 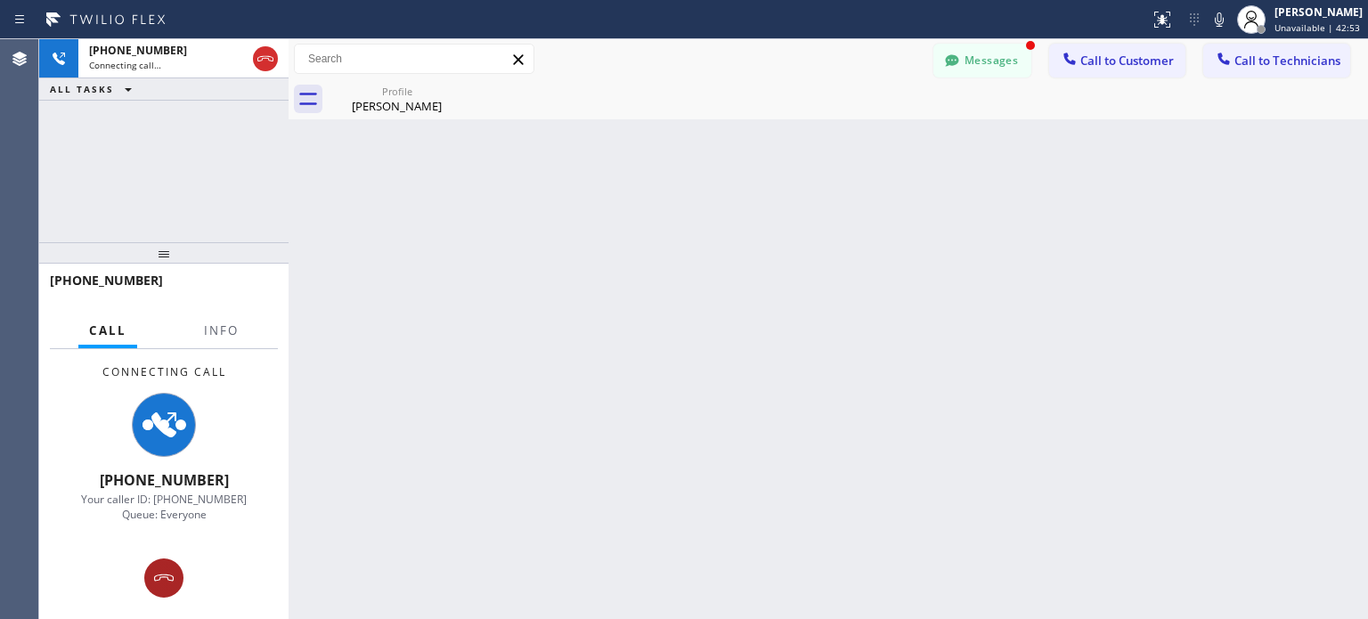 I want to click on button: Call to Technicians, so click(x=1276, y=61).